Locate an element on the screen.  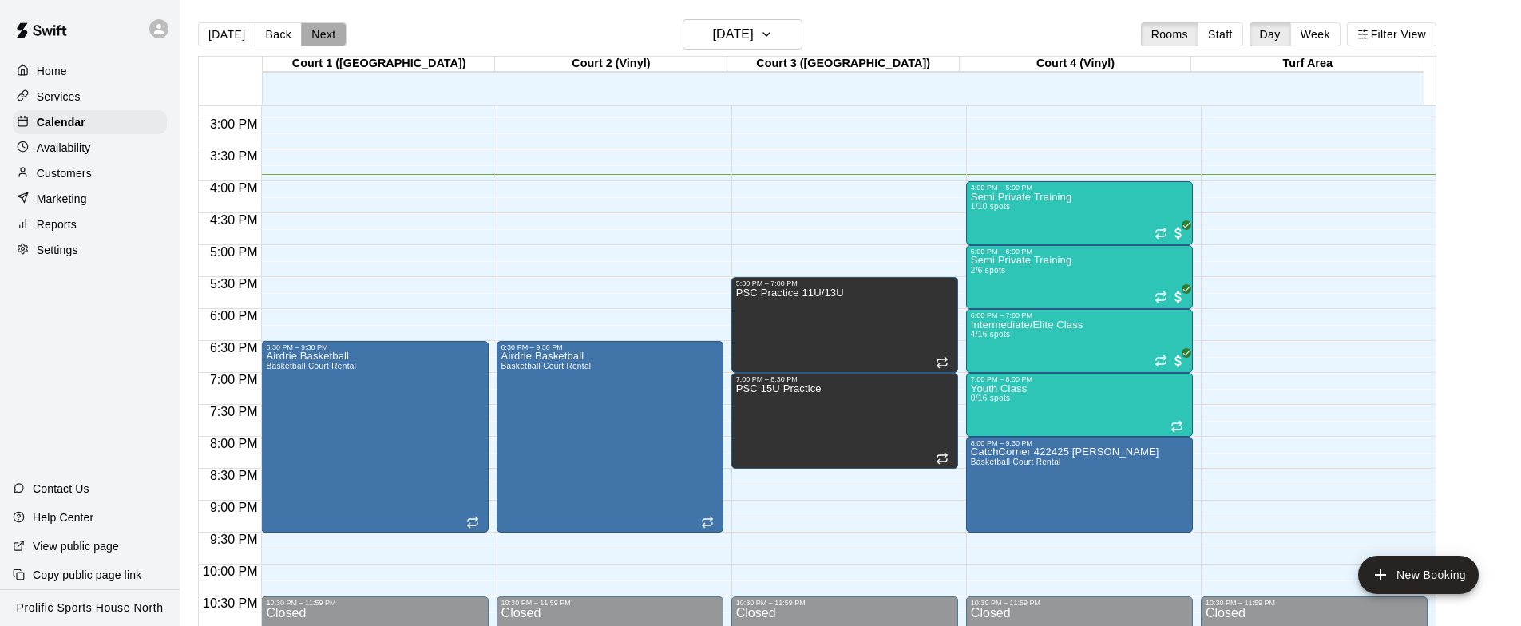
button: Rooms is located at coordinates (1169, 34).